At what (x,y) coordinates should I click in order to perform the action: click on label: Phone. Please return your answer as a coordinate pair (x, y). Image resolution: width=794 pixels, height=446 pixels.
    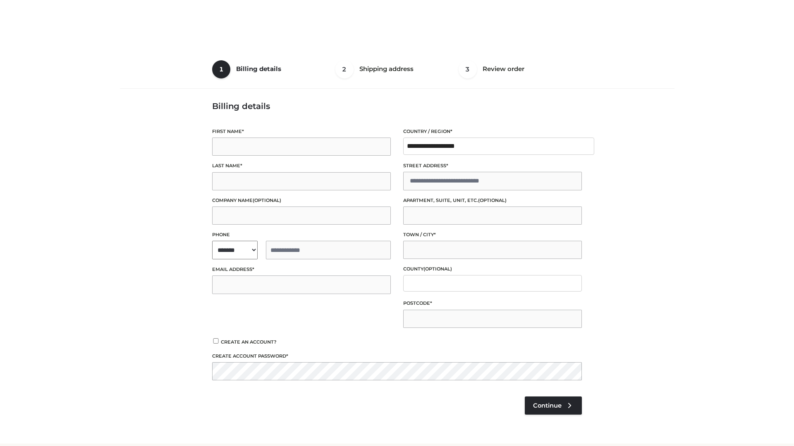
    Looking at the image, I should click on (301, 235).